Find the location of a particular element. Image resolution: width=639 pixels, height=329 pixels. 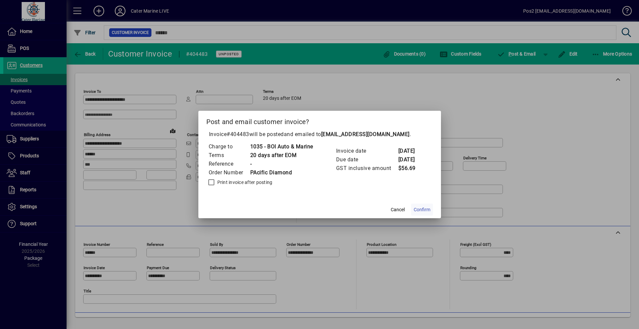

td: 20 days after EOM is located at coordinates (281, 155).